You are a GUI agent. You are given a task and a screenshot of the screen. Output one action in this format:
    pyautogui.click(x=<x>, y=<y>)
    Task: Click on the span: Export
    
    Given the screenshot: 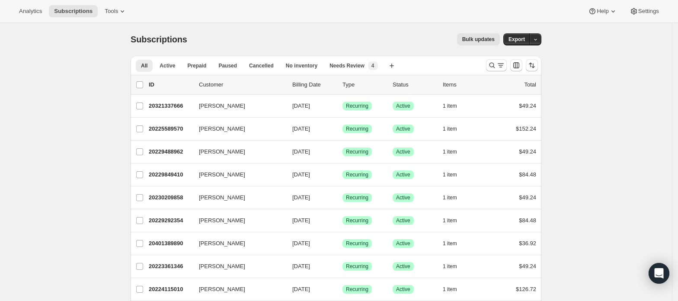 What is the action you would take?
    pyautogui.click(x=517, y=39)
    